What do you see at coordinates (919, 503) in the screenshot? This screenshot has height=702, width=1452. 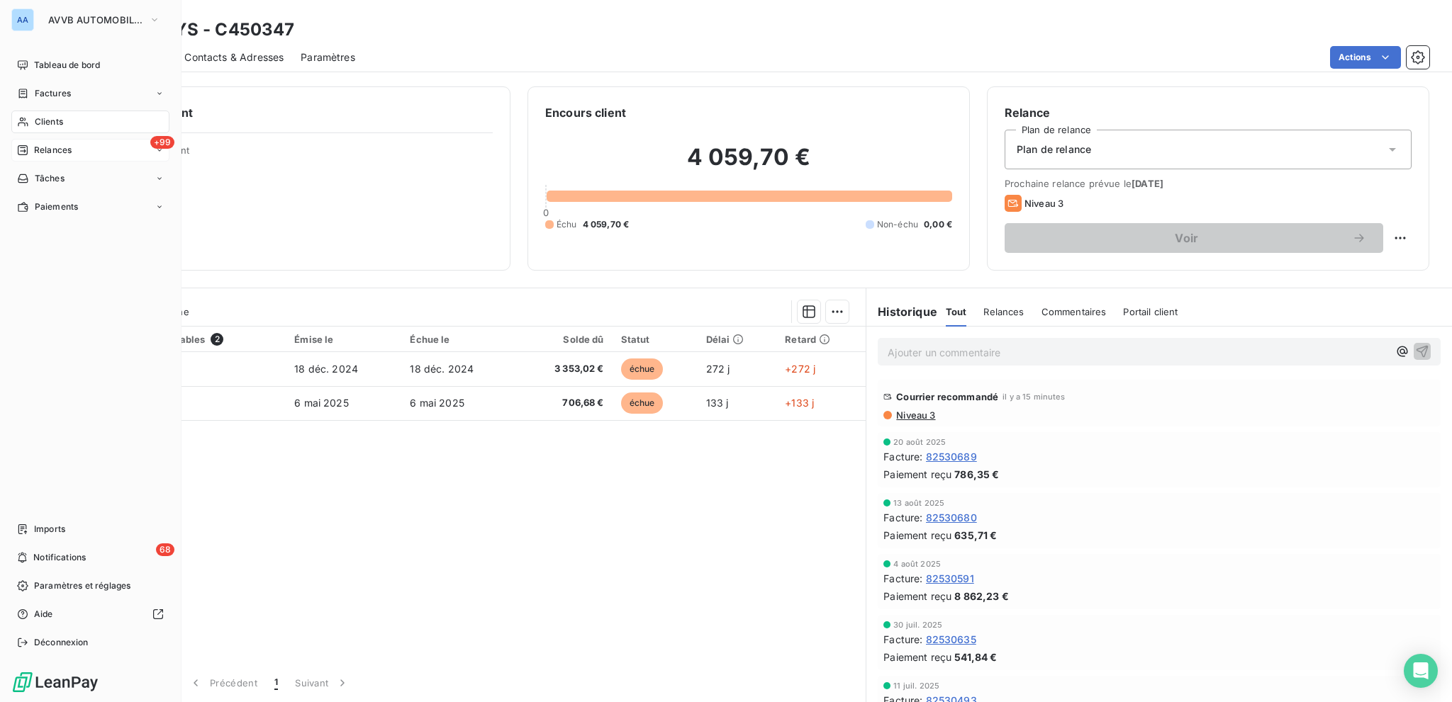 I see `span: 13 août 2025` at bounding box center [919, 503].